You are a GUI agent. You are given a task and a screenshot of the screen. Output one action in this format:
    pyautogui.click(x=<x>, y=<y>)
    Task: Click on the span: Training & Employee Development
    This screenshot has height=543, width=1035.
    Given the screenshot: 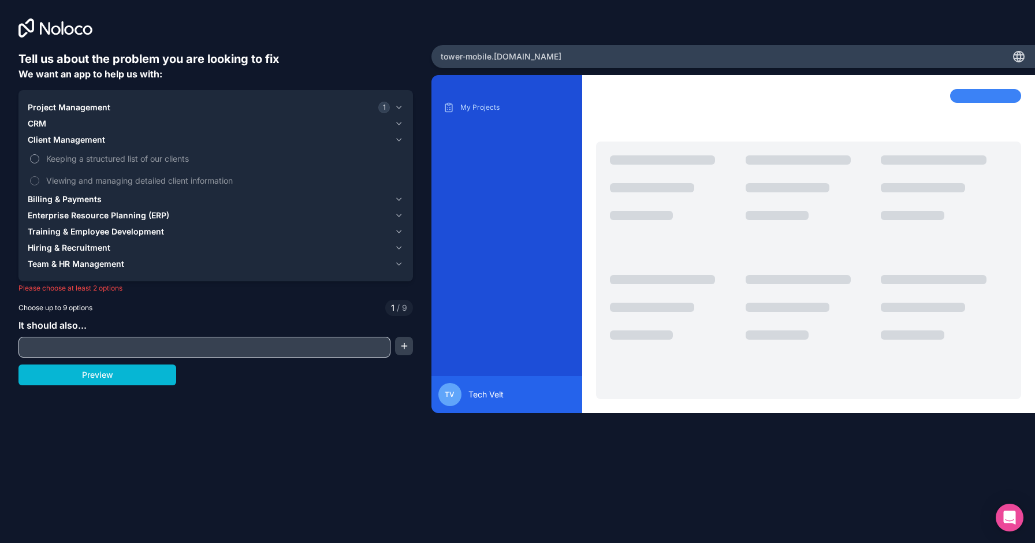 What is the action you would take?
    pyautogui.click(x=96, y=232)
    